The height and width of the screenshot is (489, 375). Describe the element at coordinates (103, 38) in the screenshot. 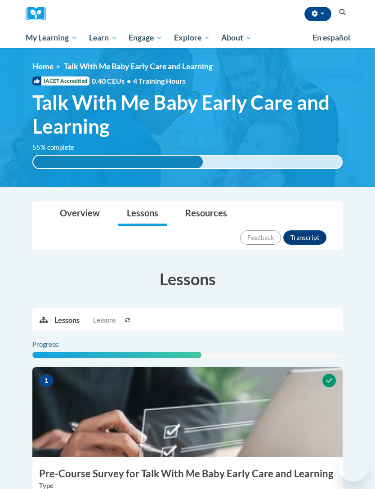

I see `span: Learn` at that location.